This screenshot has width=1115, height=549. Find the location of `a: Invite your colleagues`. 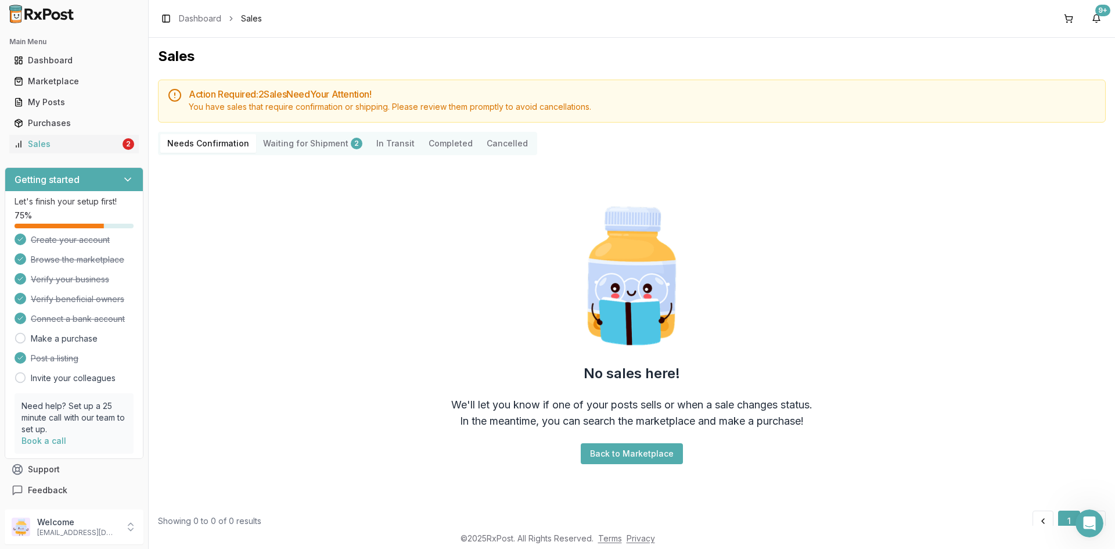

a: Invite your colleagues is located at coordinates (73, 378).